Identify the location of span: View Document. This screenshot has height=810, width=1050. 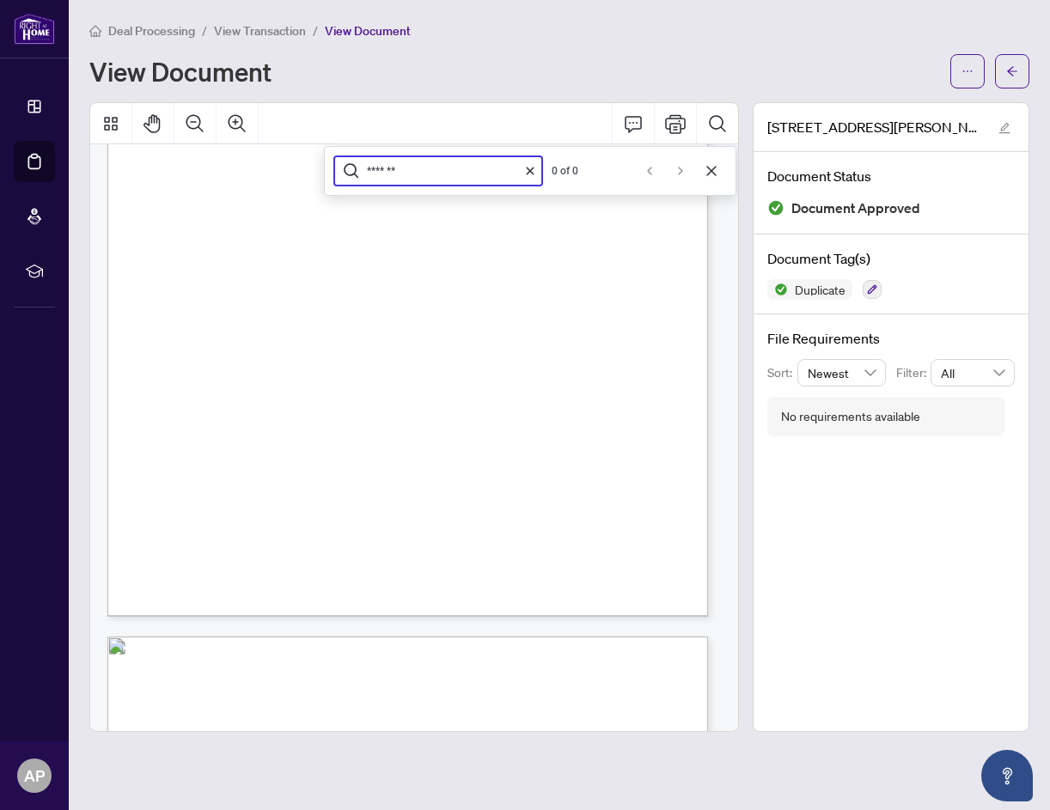
(368, 31).